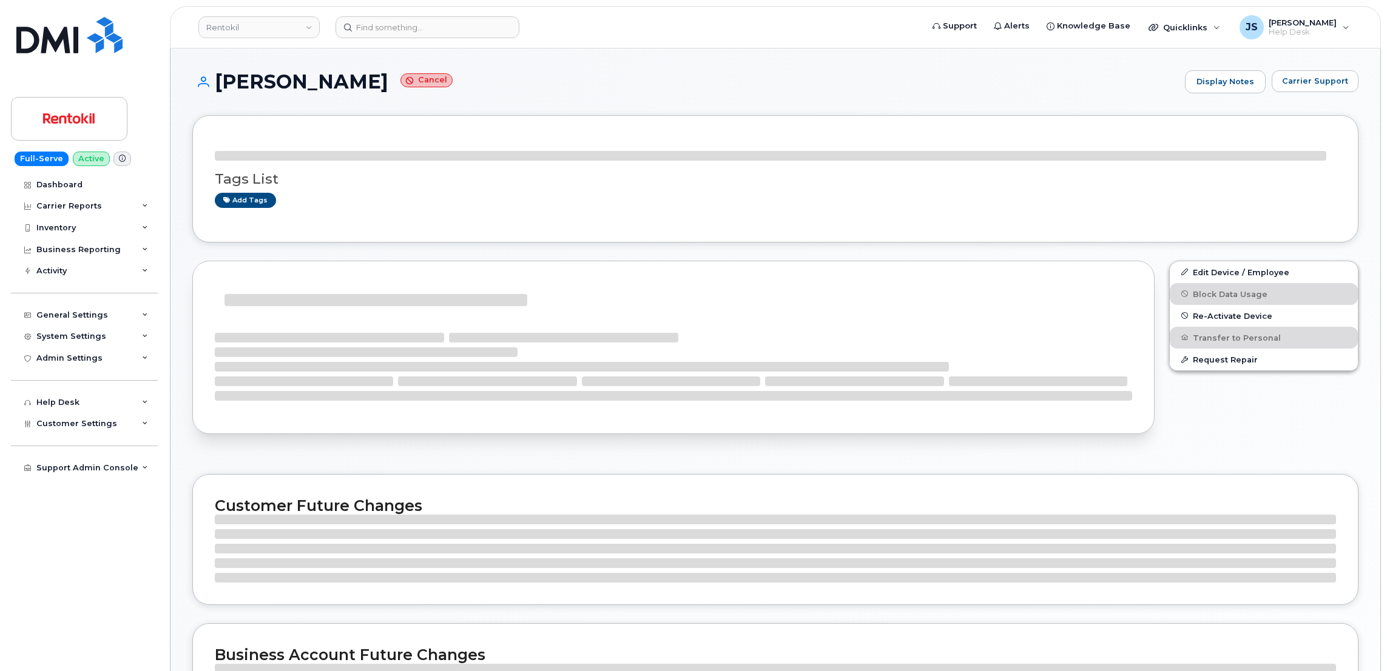  I want to click on a: Display Notes, so click(1225, 82).